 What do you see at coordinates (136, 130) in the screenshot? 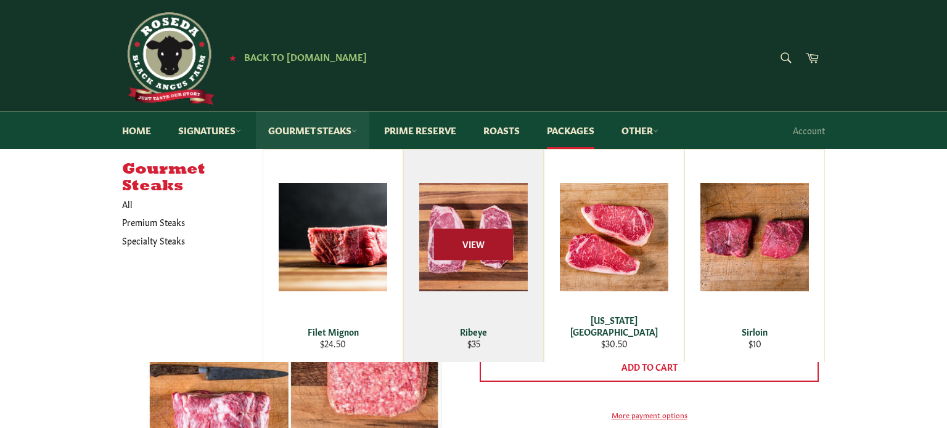
I see `a: Home` at bounding box center [136, 130].